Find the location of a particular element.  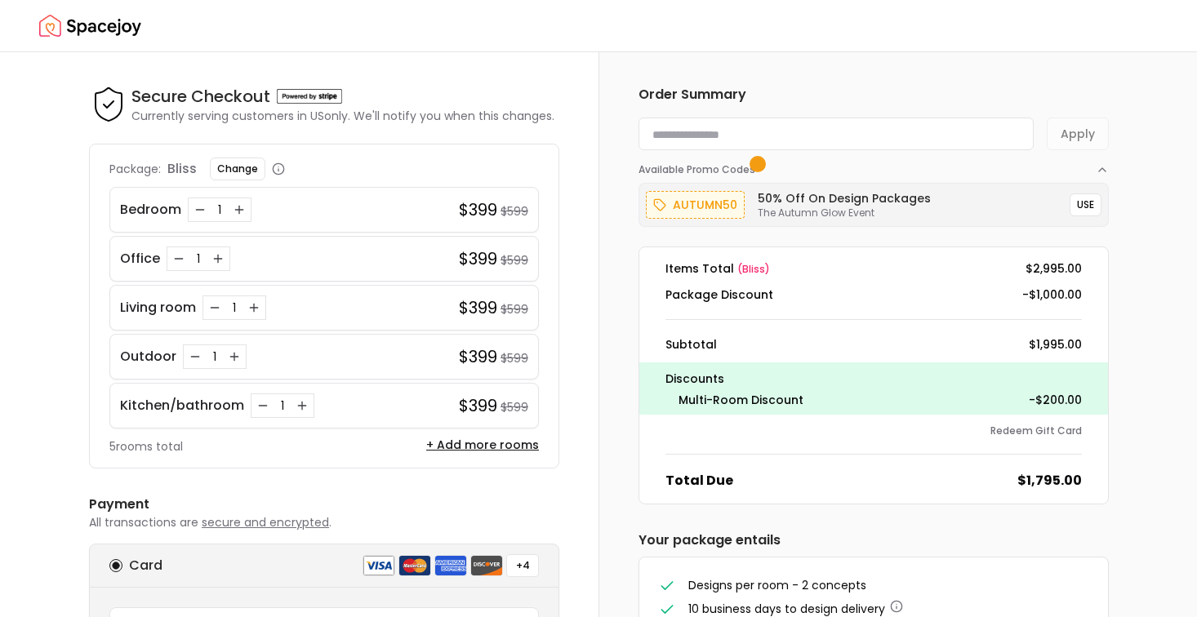

p: Living room is located at coordinates (158, 308).